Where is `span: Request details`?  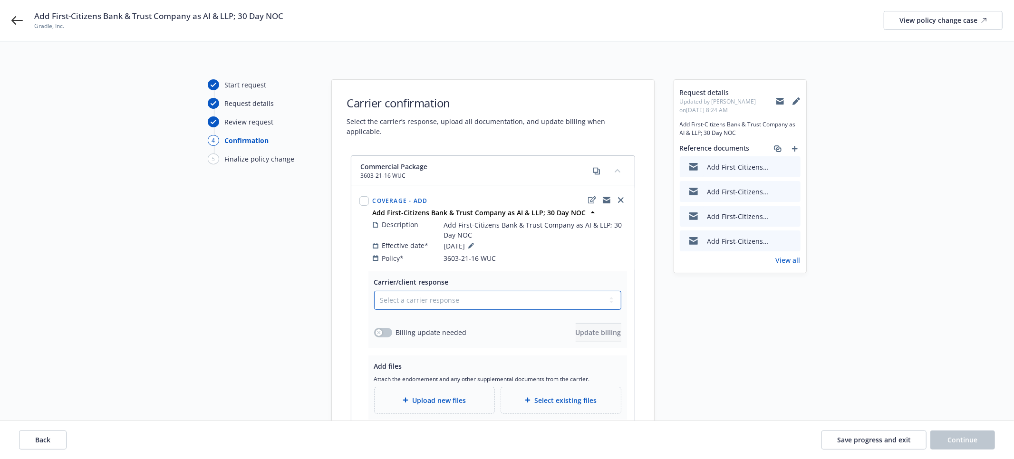 span: Request details is located at coordinates (728, 92).